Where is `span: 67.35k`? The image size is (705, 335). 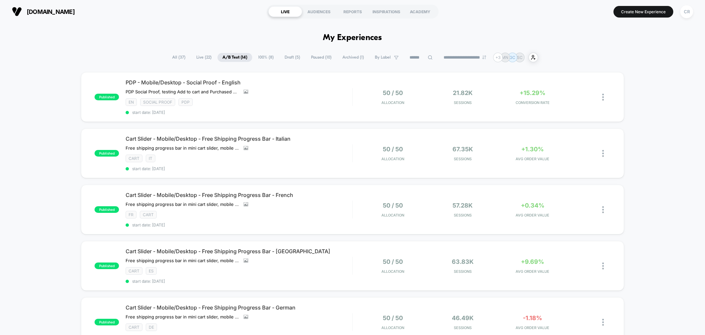 span: 67.35k is located at coordinates (463, 149).